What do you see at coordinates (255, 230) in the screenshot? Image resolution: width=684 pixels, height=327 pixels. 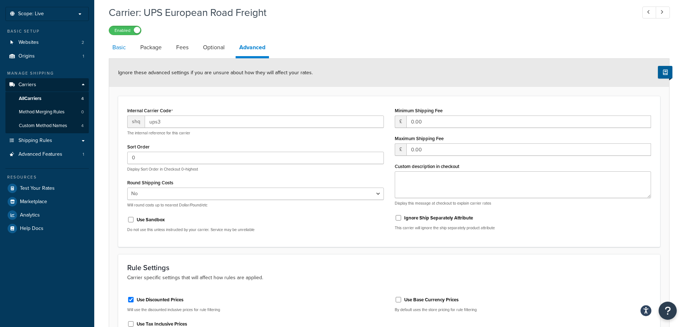 I see `p: Do not use this unless instructed by your carrier. Service may be unreliable` at bounding box center [255, 230].